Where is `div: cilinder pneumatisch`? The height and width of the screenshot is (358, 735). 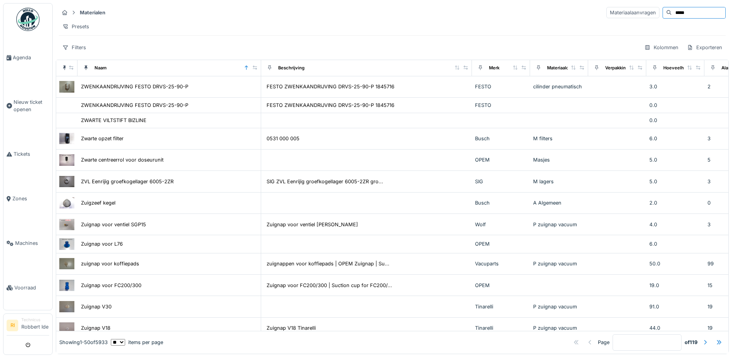 div: cilinder pneumatisch is located at coordinates (559, 86).